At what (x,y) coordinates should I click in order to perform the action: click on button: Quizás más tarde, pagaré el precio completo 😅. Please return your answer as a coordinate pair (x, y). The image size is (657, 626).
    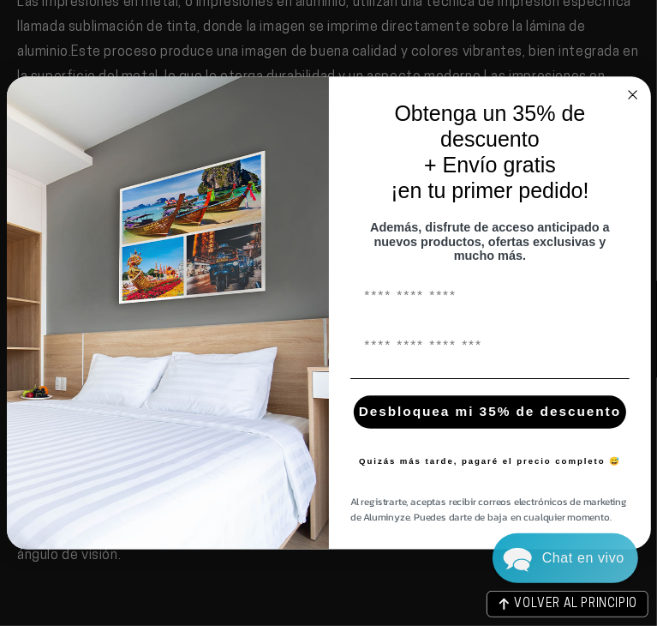
    Looking at the image, I should click on (489, 461).